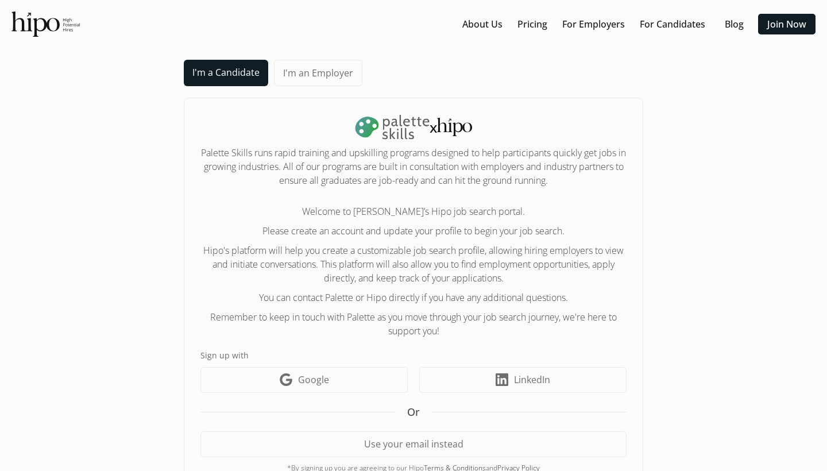  I want to click on h1: x, so click(413, 127).